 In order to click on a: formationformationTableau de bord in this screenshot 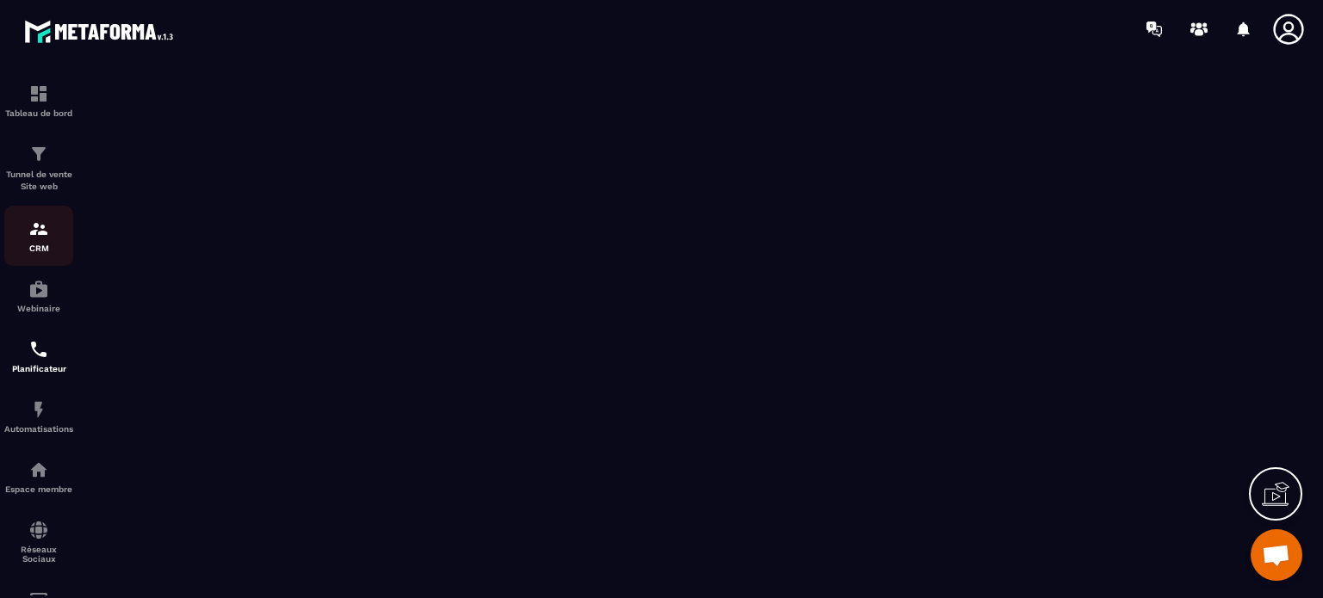, I will do `click(39, 101)`.